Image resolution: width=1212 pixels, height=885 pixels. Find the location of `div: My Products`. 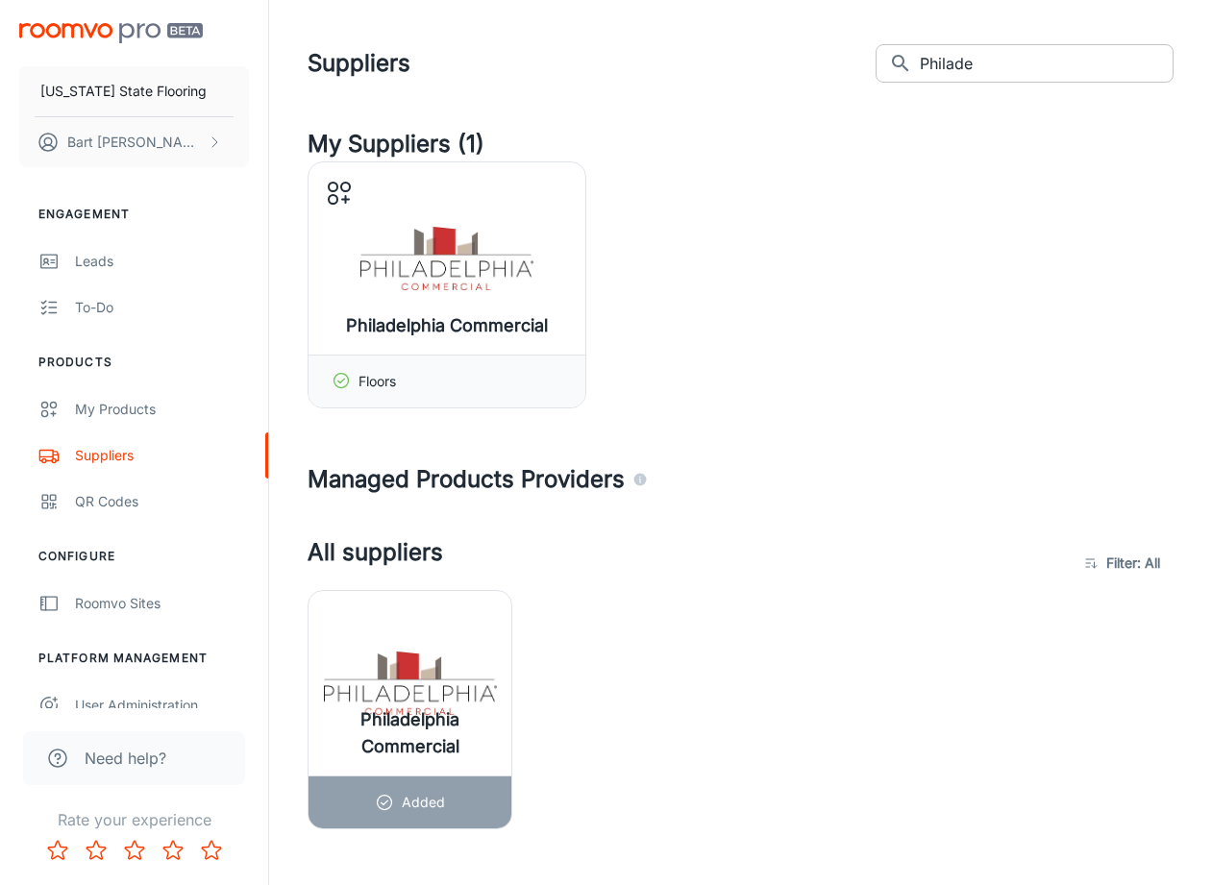

div: My Products is located at coordinates (161, 410).